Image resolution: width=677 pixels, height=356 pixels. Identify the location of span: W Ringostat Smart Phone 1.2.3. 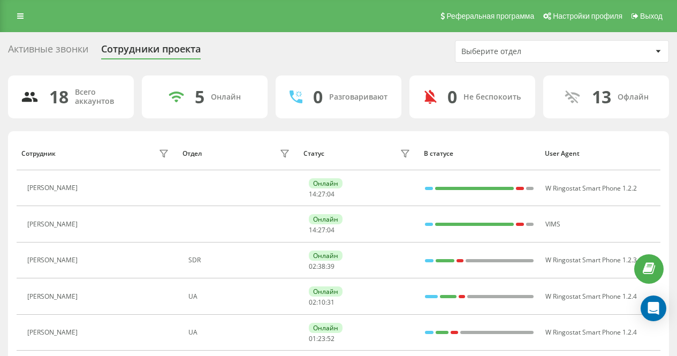
(591, 260).